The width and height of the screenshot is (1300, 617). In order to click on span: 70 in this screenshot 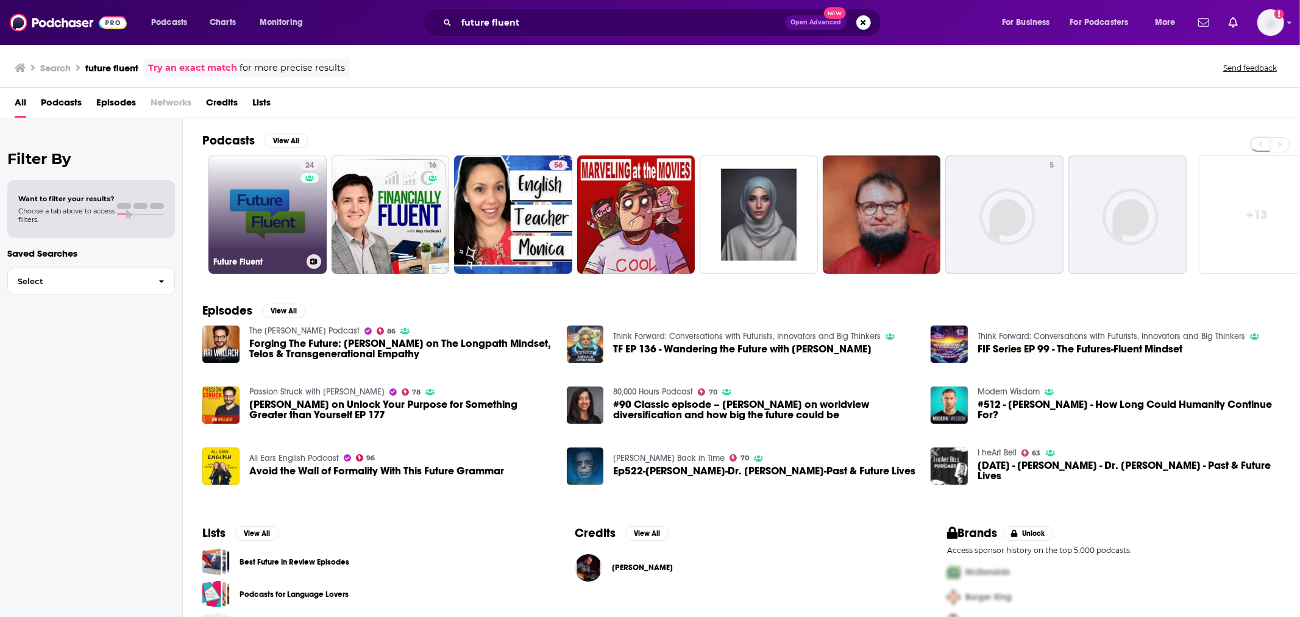, I will do `click(745, 458)`.